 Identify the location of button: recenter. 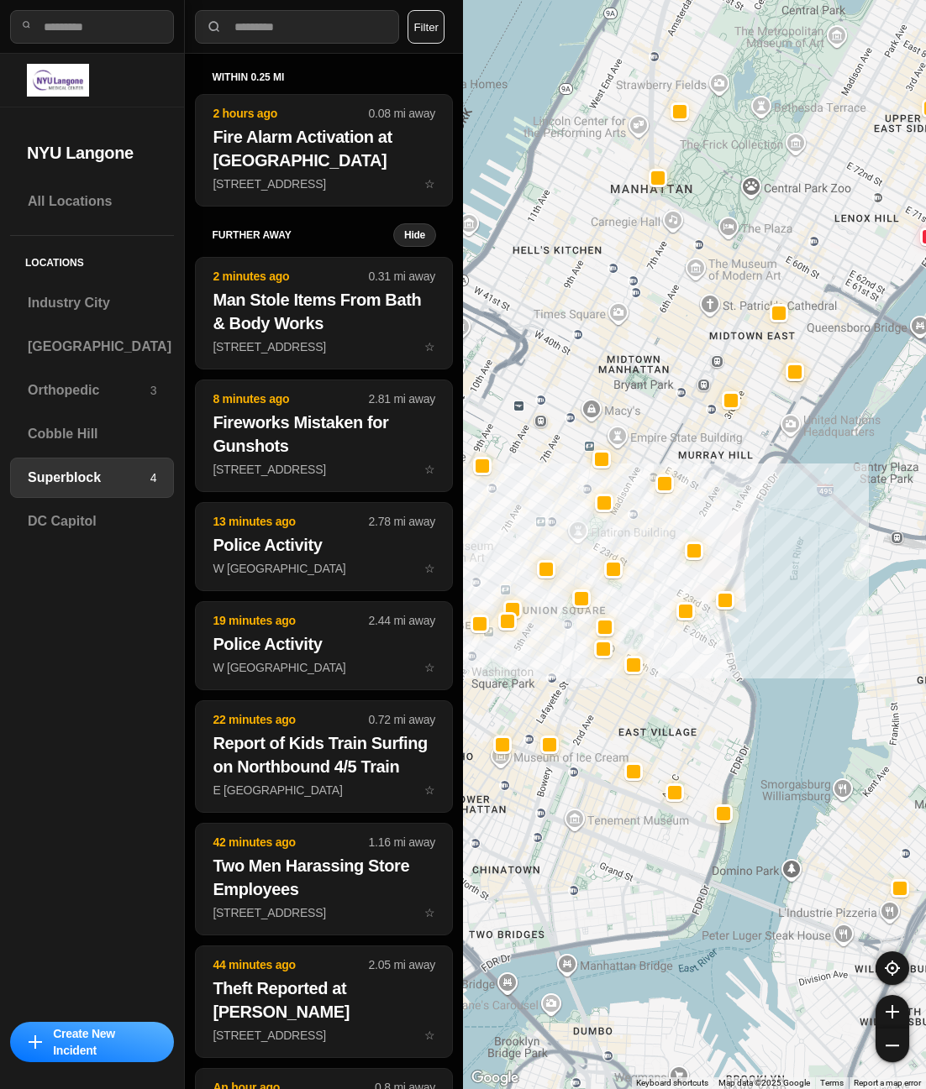
(892, 968).